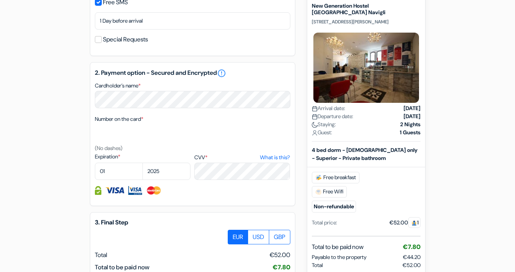 Image resolution: width=515 pixels, height=272 pixels. What do you see at coordinates (315, 124) in the screenshot?
I see `img: moon.svg` at bounding box center [315, 124].